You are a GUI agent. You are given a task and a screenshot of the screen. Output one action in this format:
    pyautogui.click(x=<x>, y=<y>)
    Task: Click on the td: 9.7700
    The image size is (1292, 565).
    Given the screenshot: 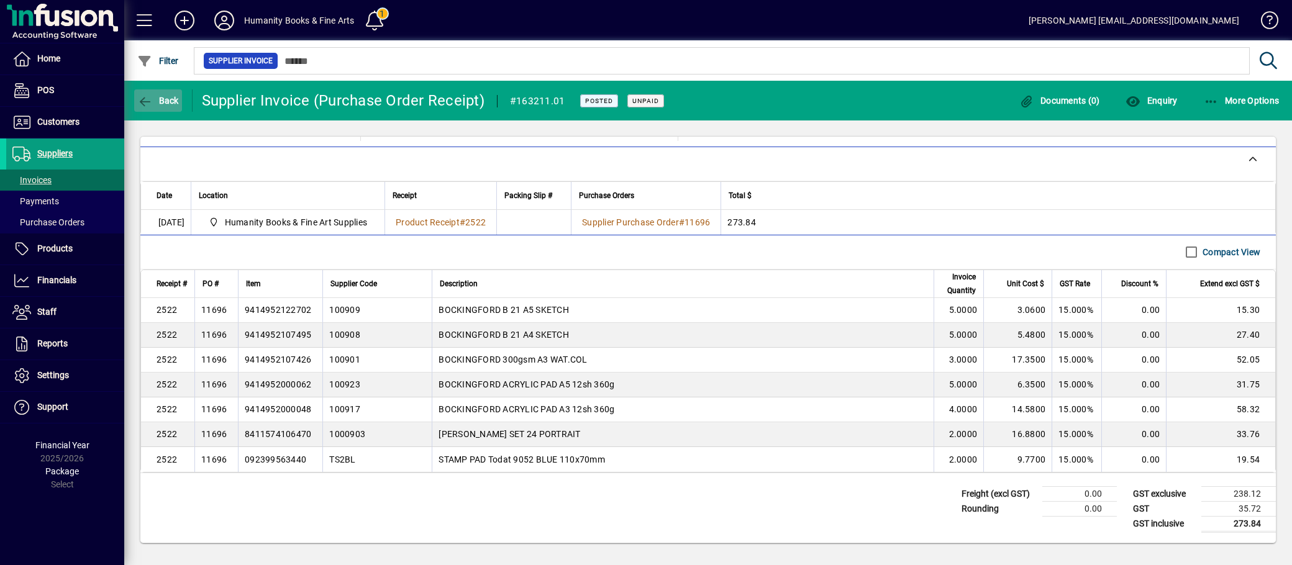 What is the action you would take?
    pyautogui.click(x=1017, y=460)
    